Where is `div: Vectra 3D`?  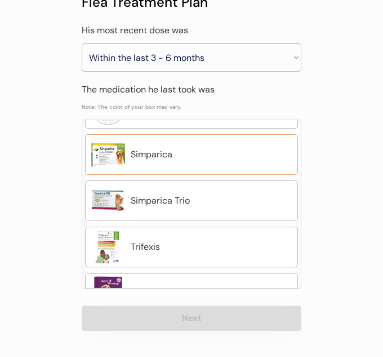 div: Vectra 3D is located at coordinates (211, 293).